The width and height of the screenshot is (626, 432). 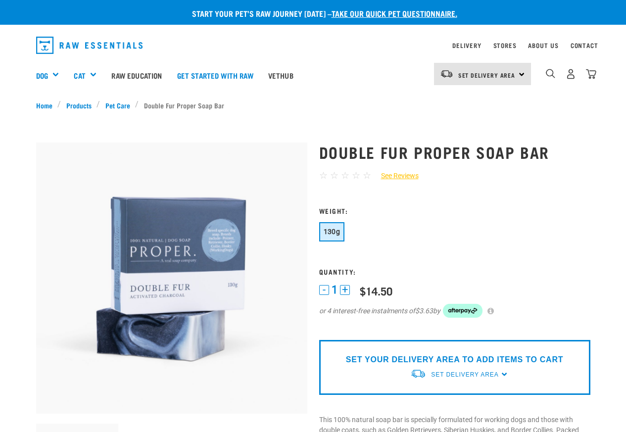 I want to click on div: $14.50, so click(x=376, y=291).